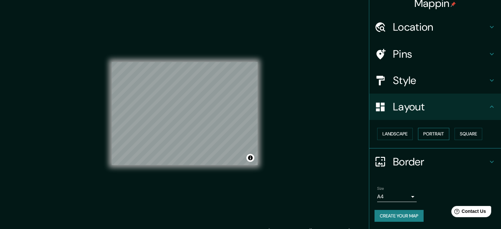 Image resolution: width=501 pixels, height=229 pixels. What do you see at coordinates (380, 188) in the screenshot?
I see `label: Size` at bounding box center [380, 188].